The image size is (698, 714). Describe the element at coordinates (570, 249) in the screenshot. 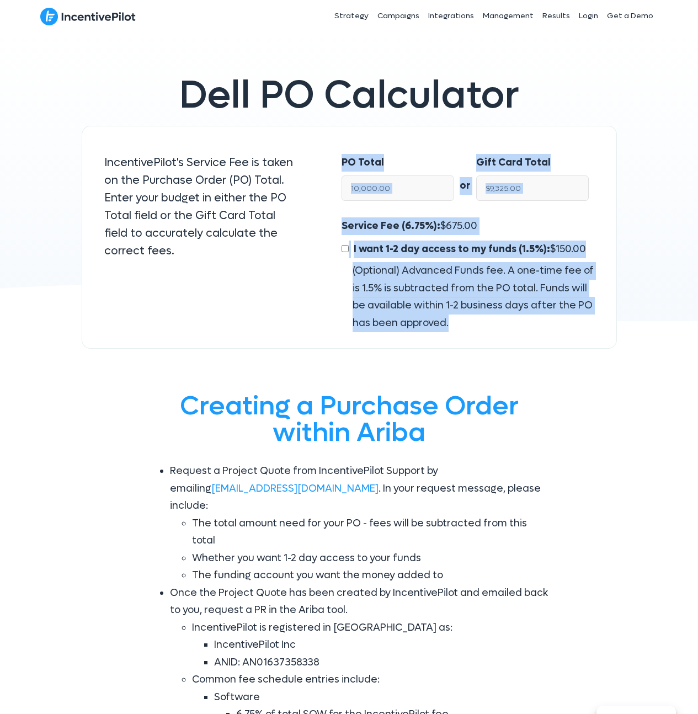

I see `span: 150.00` at that location.